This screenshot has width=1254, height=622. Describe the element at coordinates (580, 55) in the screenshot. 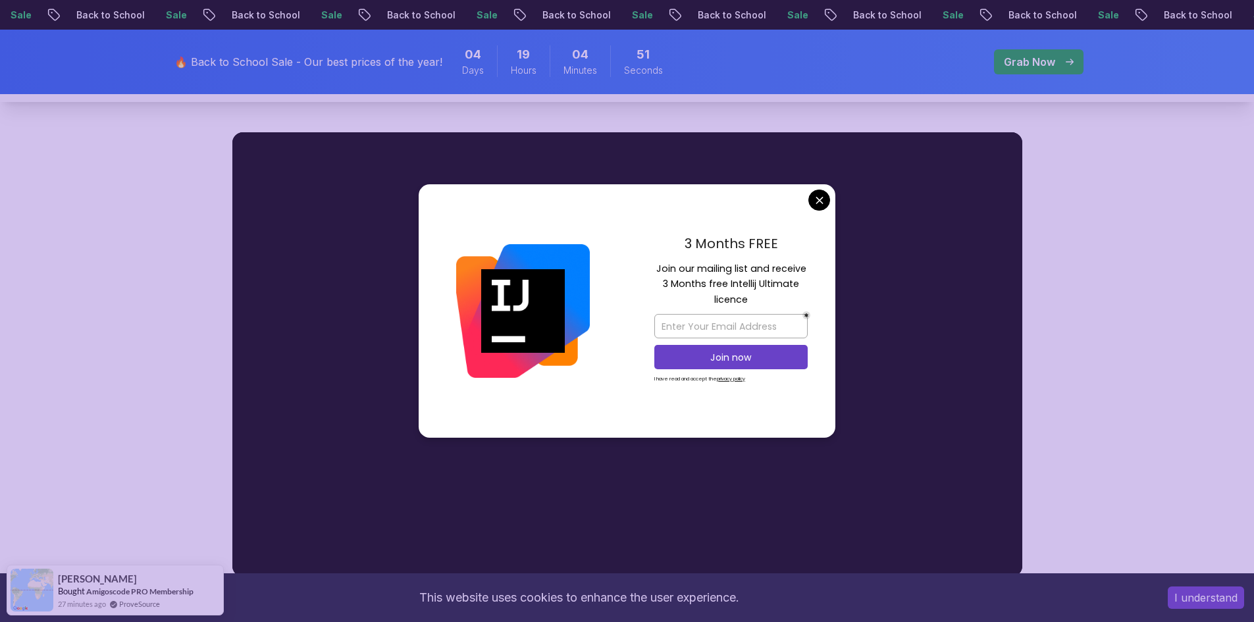

I see `span: 4 Minutes` at that location.